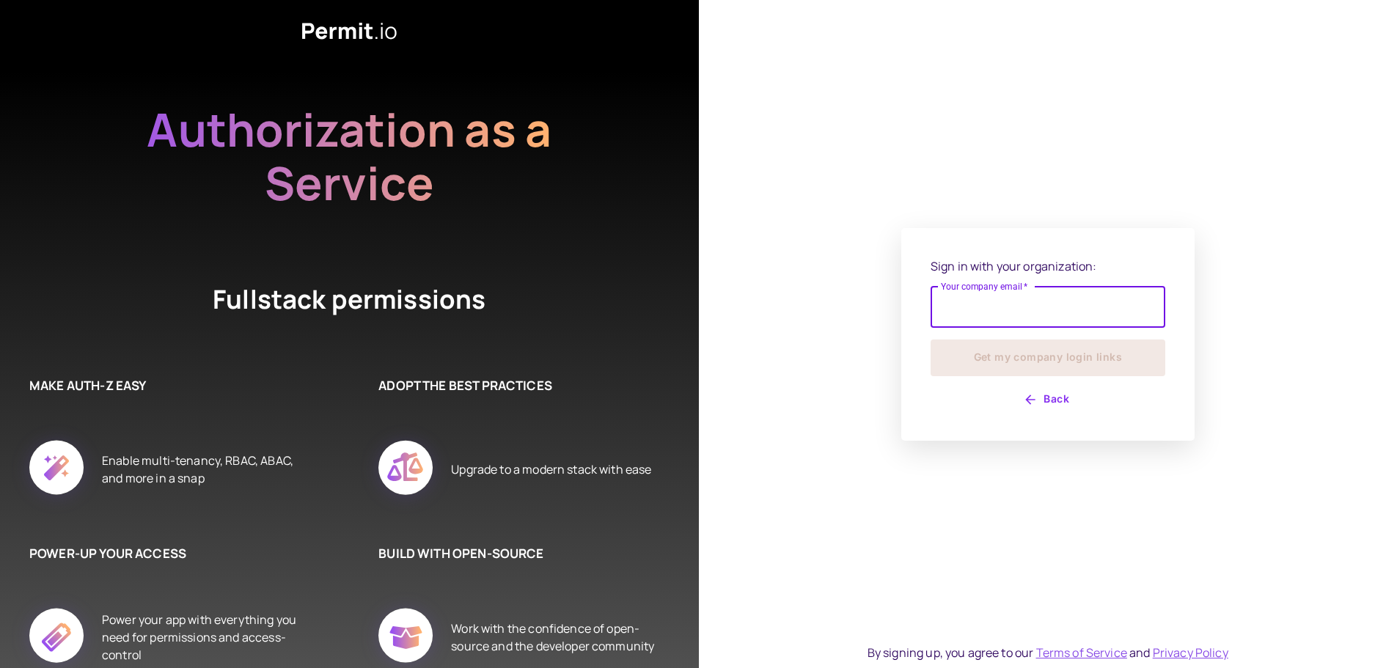 Image resolution: width=1397 pixels, height=668 pixels. I want to click on h6: BUILD WITH OPEN-SOURCE, so click(516, 554).